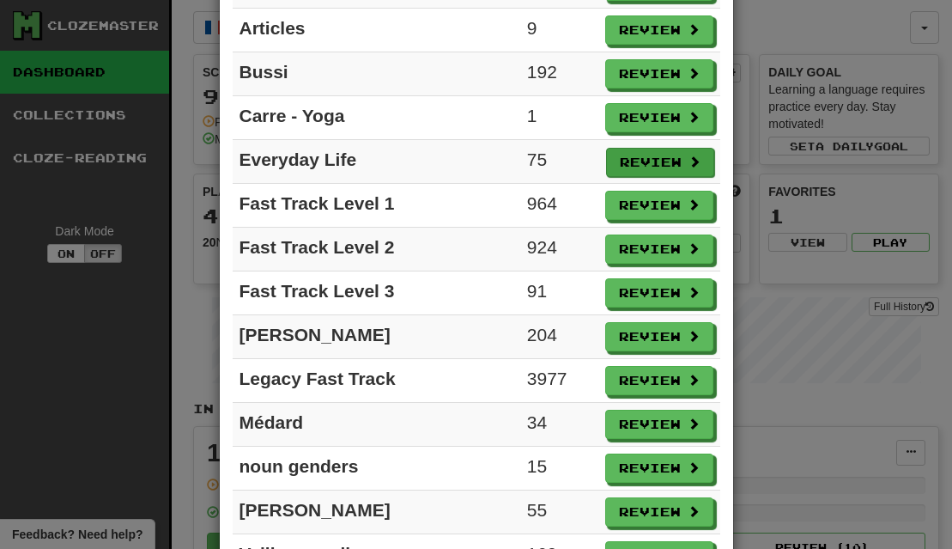 The image size is (952, 549). What do you see at coordinates (559, 424) in the screenshot?
I see `td: 34` at bounding box center [559, 424].